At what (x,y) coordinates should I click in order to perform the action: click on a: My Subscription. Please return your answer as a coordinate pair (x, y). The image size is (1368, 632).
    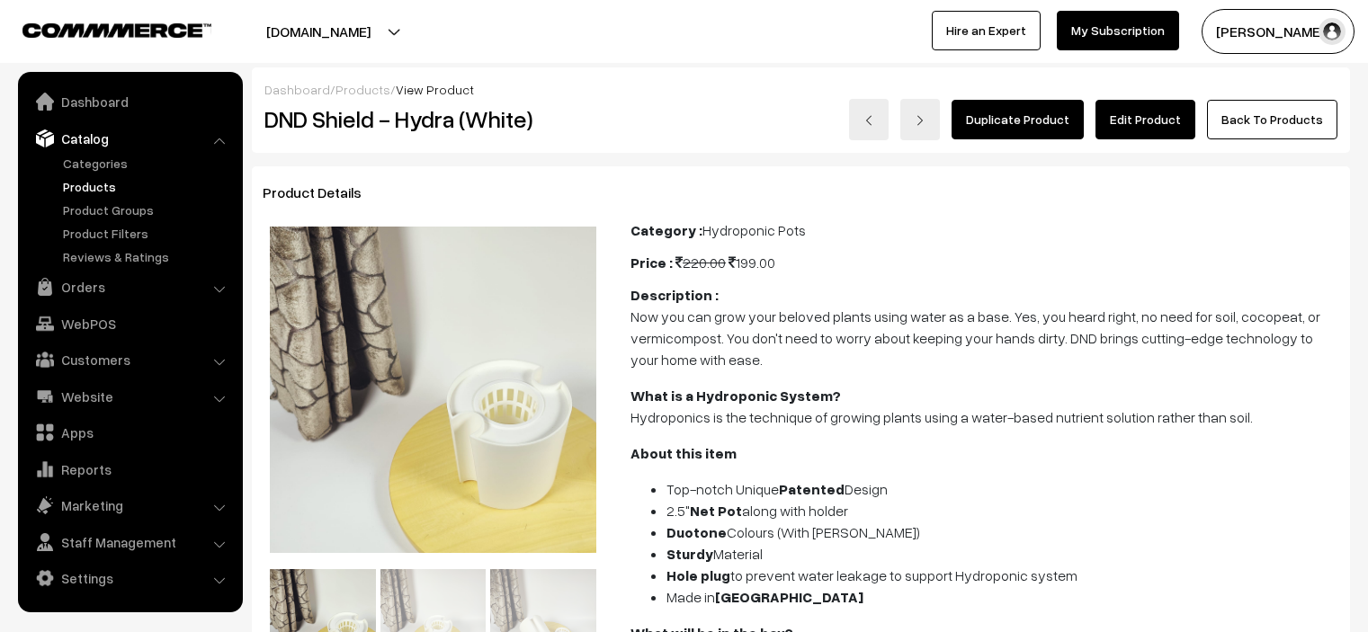
    Looking at the image, I should click on (1118, 31).